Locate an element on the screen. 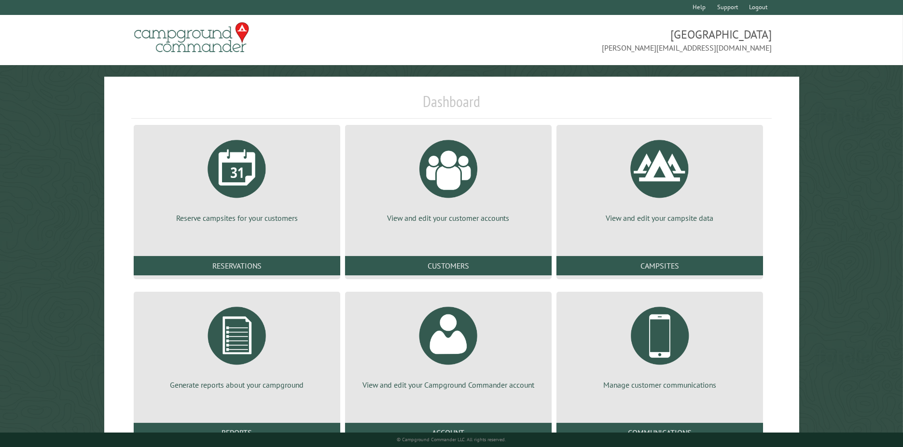 Image resolution: width=903 pixels, height=447 pixels. p: Manage customer communications is located at coordinates (660, 385).